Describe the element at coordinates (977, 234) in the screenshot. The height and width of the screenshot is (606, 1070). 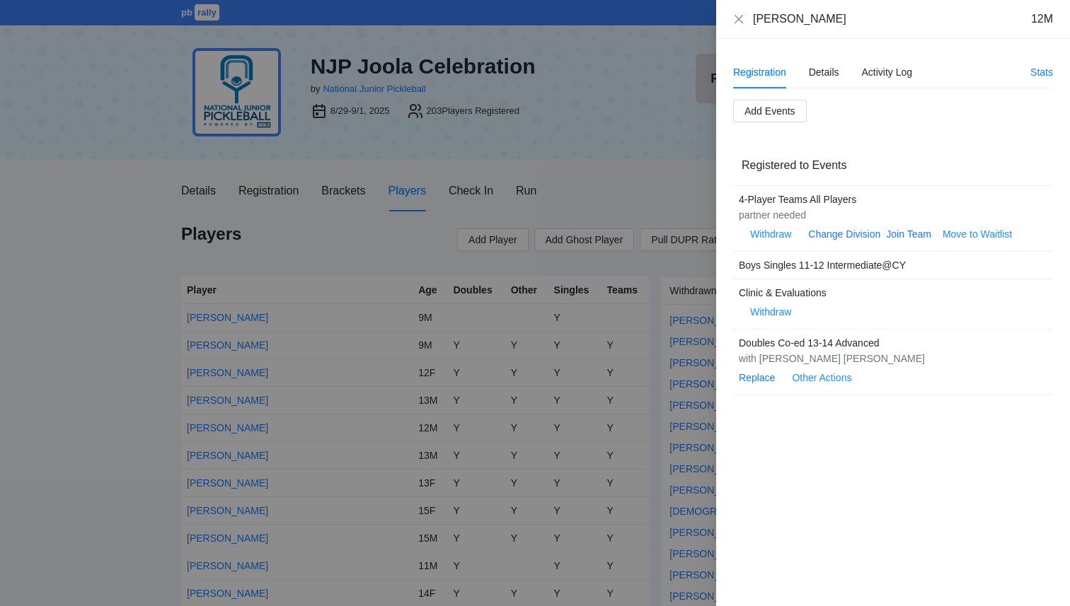
I see `button: Move to Waitlist` at that location.